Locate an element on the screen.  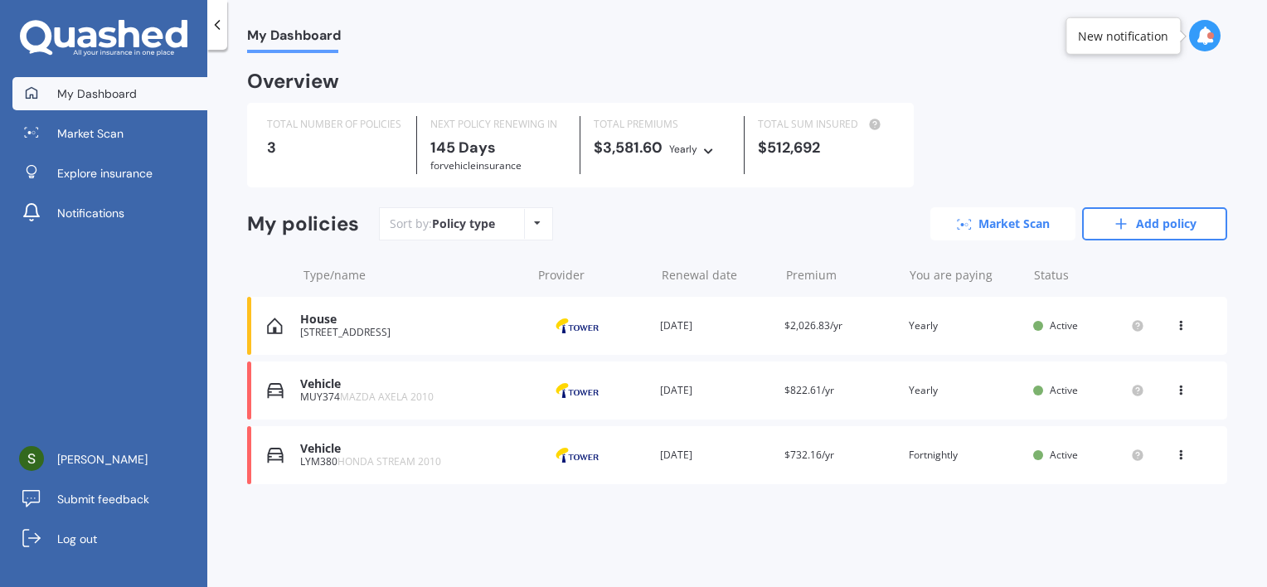
div: TOTAL SUM INSURED is located at coordinates (826, 124).